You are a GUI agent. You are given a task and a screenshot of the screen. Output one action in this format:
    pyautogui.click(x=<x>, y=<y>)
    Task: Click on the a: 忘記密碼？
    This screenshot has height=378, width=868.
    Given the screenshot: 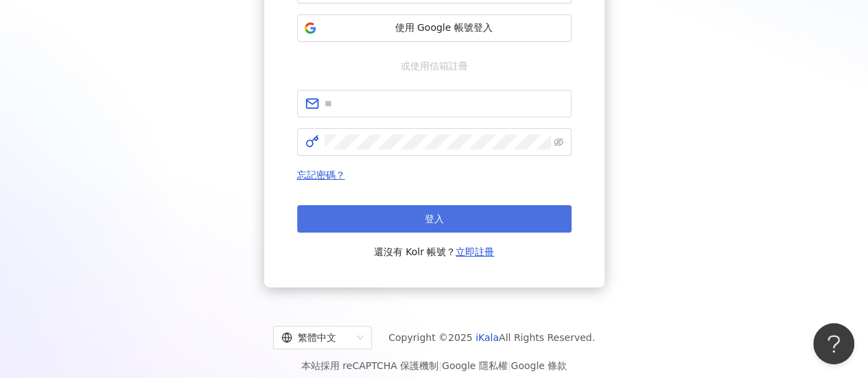 What is the action you would take?
    pyautogui.click(x=321, y=175)
    